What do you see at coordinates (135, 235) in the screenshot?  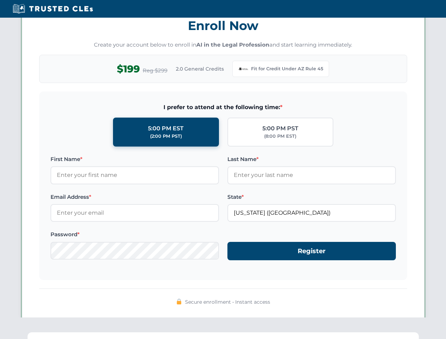 I see `label: Password` at bounding box center [135, 235].